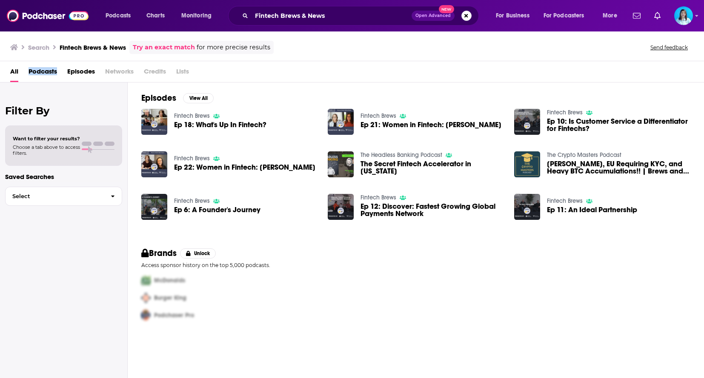 The height and width of the screenshot is (378, 704). What do you see at coordinates (198, 254) in the screenshot?
I see `button: Unlock` at bounding box center [198, 254].